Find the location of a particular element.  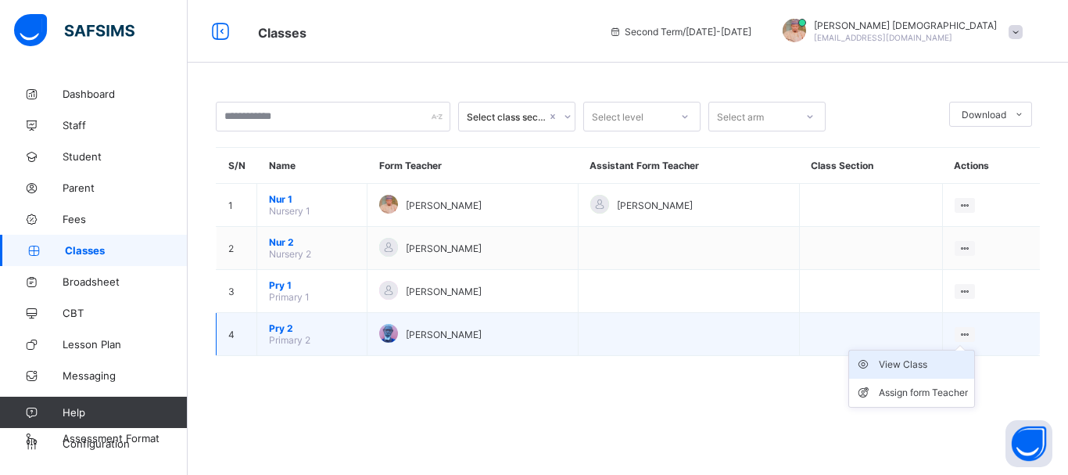

div: Select class section is located at coordinates (507, 117).